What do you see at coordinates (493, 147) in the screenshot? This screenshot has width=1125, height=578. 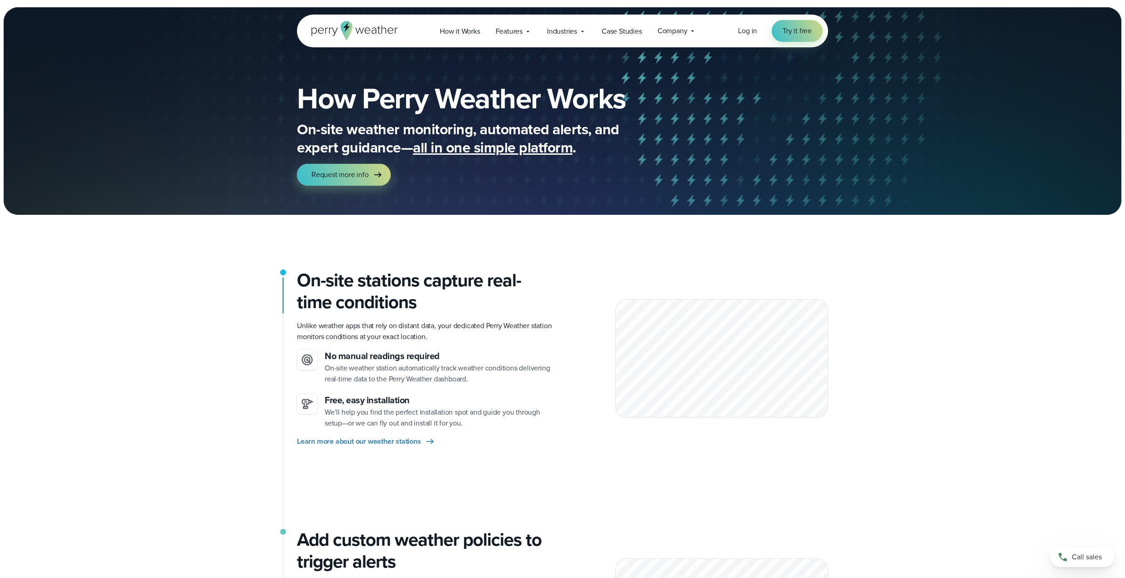 I see `span: all in one simple platform` at bounding box center [493, 147].